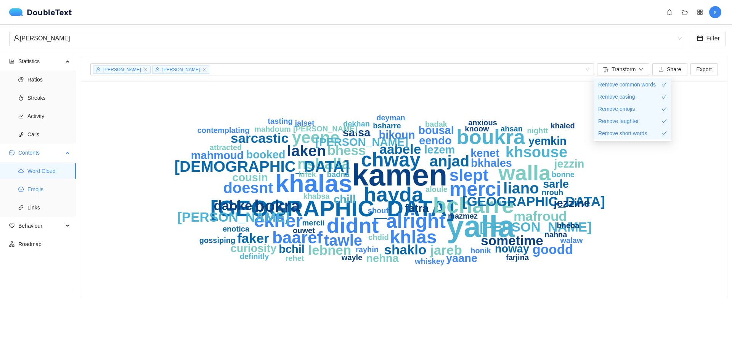  What do you see at coordinates (204, 70) in the screenshot?
I see `span: close` at bounding box center [204, 70].